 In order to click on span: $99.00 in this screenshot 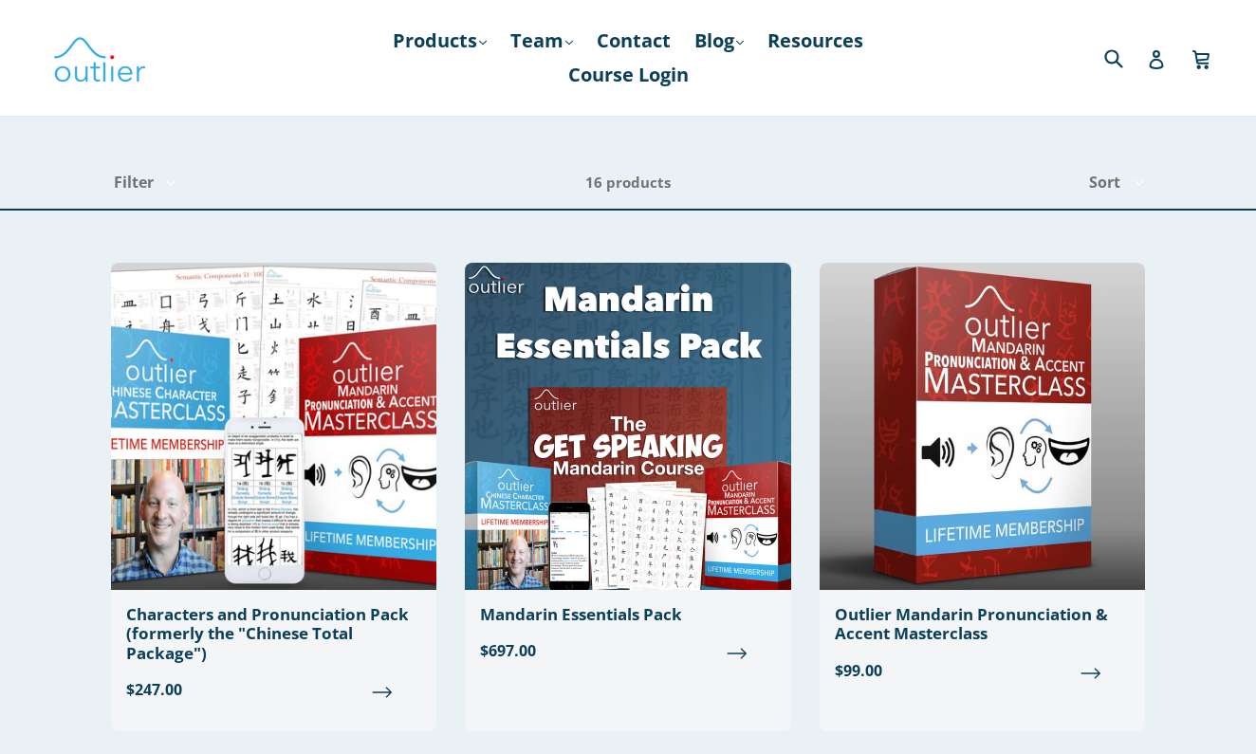, I will do `click(982, 671)`.